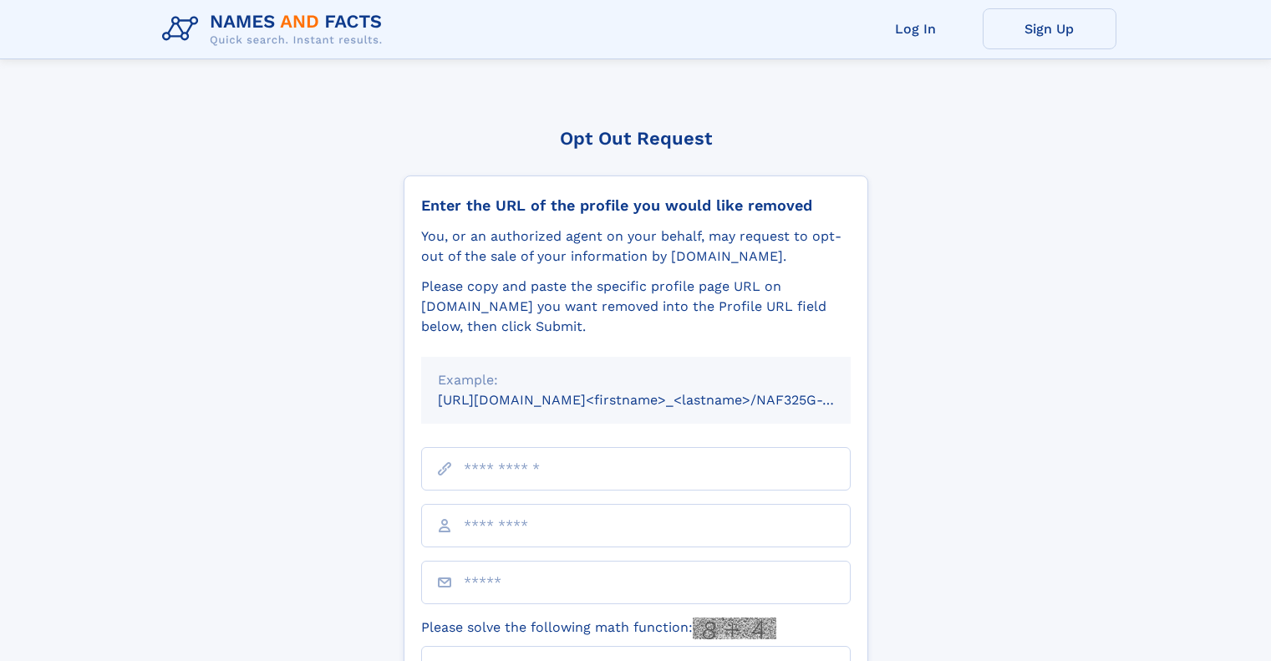 This screenshot has height=661, width=1271. What do you see at coordinates (636, 138) in the screenshot?
I see `div: Opt Out Request` at bounding box center [636, 138].